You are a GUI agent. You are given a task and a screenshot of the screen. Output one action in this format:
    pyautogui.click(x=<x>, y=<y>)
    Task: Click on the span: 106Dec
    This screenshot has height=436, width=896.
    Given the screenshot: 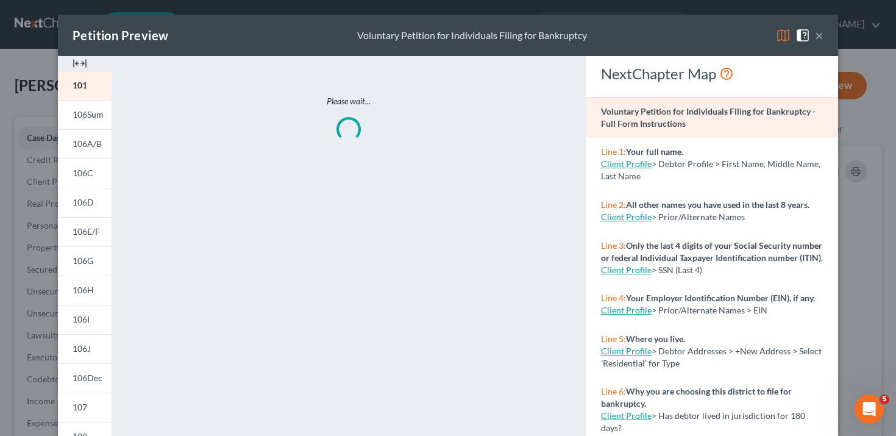 What is the action you would take?
    pyautogui.click(x=87, y=377)
    